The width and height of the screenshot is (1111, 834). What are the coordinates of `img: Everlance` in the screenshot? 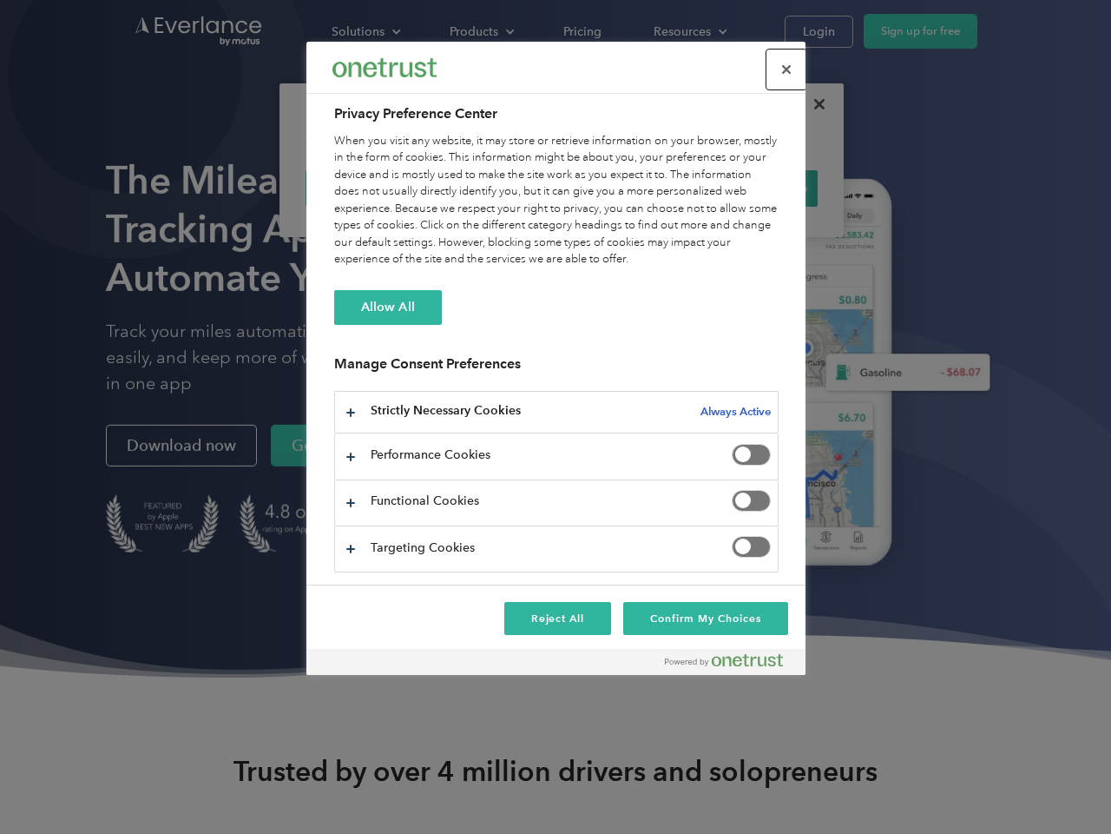 It's located at (385, 67).